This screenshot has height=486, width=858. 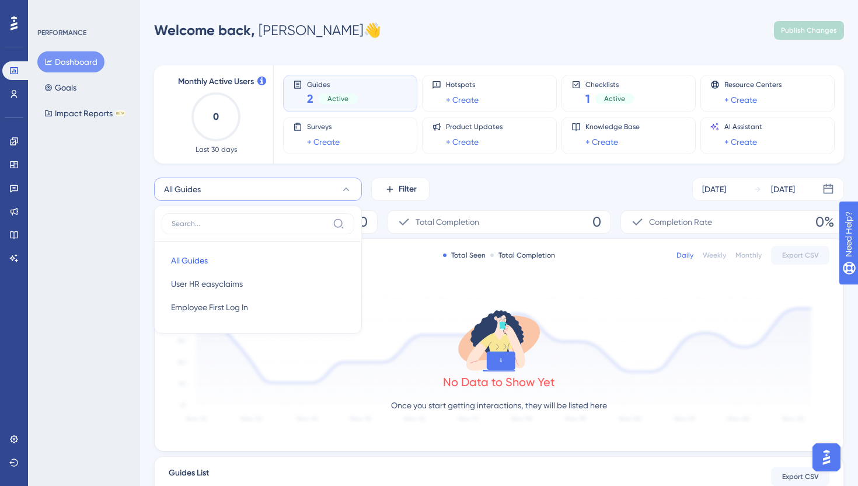 I want to click on button: Impact ReportsBETA, so click(x=85, y=113).